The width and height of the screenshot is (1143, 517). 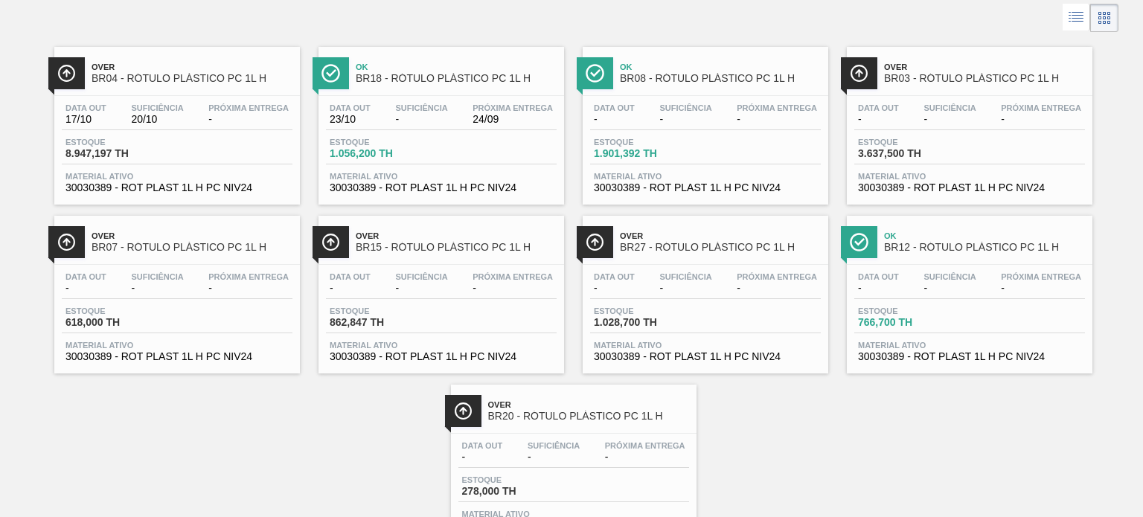 What do you see at coordinates (646, 153) in the screenshot?
I see `span: 1.901,392 TH` at bounding box center [646, 153].